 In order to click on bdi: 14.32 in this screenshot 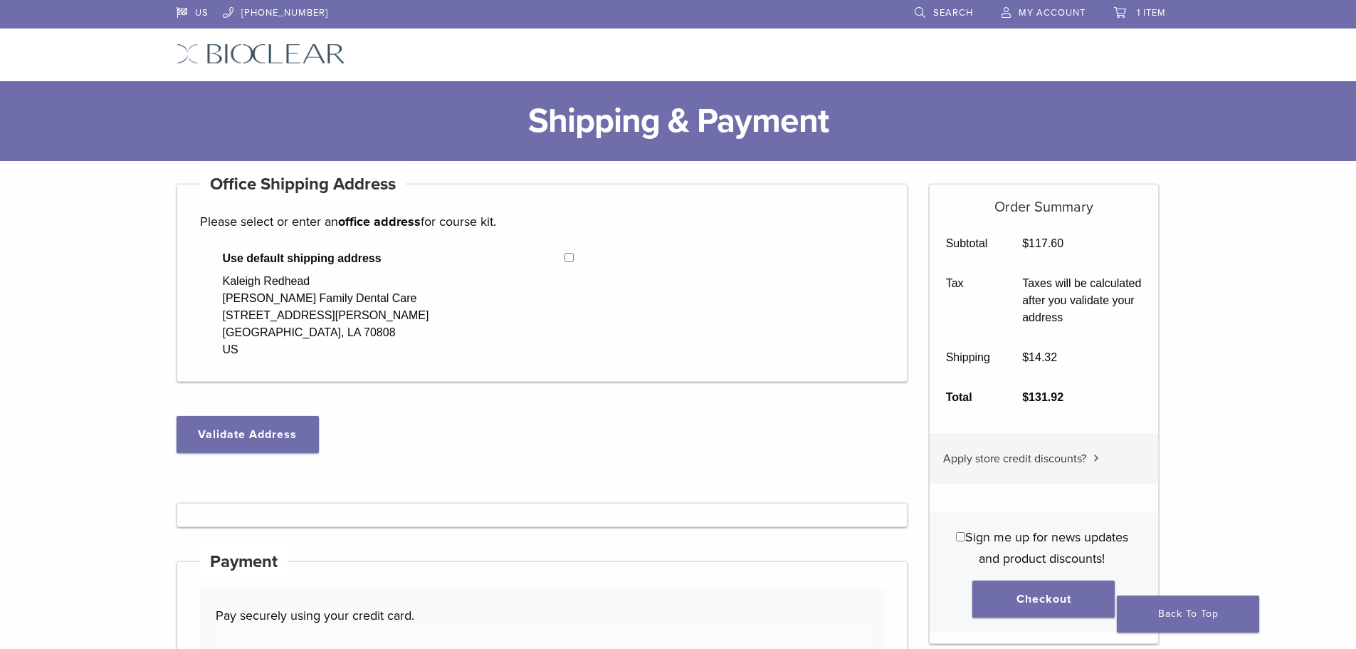, I will do `click(1040, 357)`.